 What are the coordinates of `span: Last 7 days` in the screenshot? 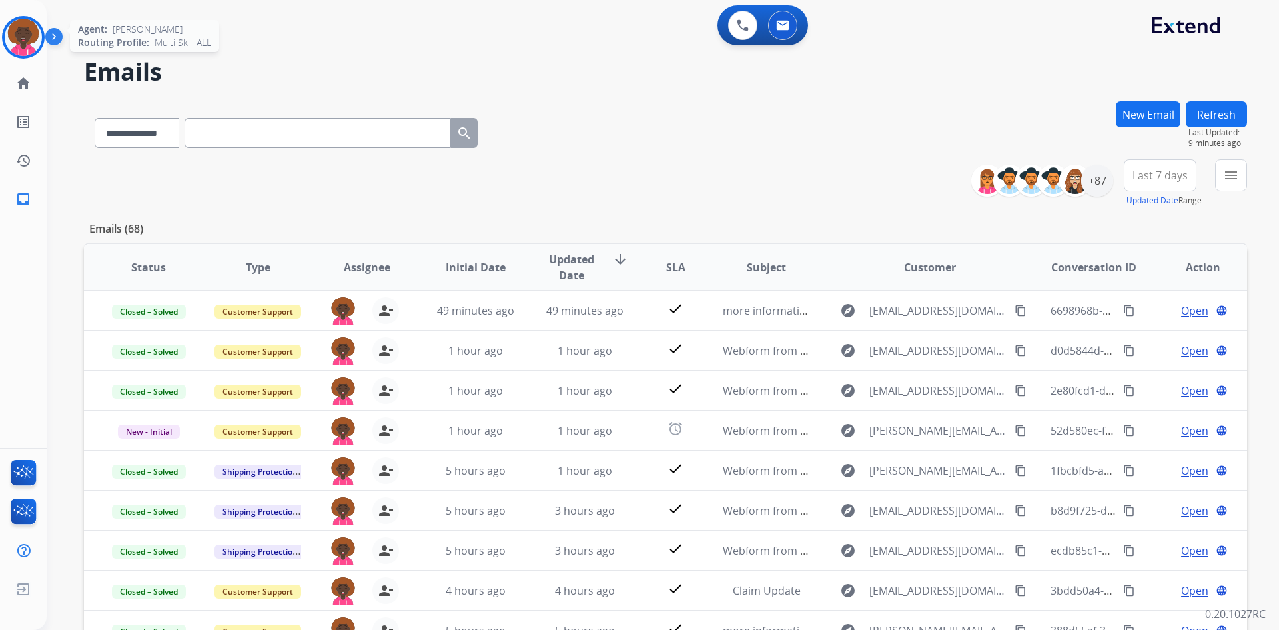 It's located at (1160, 175).